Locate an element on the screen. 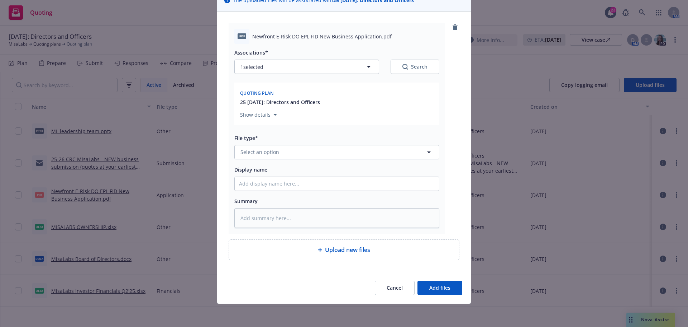 The image size is (688, 327). button: Select an option is located at coordinates (337, 152).